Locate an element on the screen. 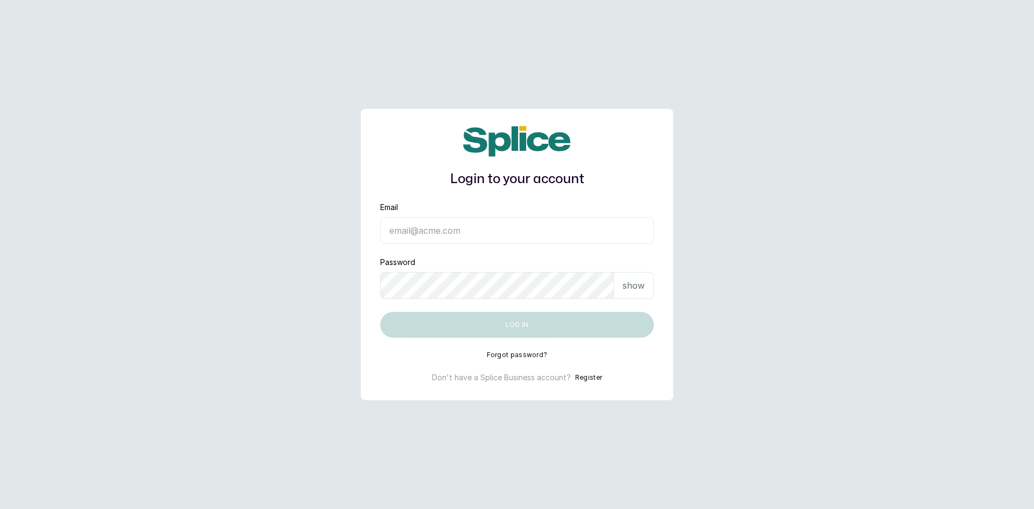  label: Email is located at coordinates (389, 207).